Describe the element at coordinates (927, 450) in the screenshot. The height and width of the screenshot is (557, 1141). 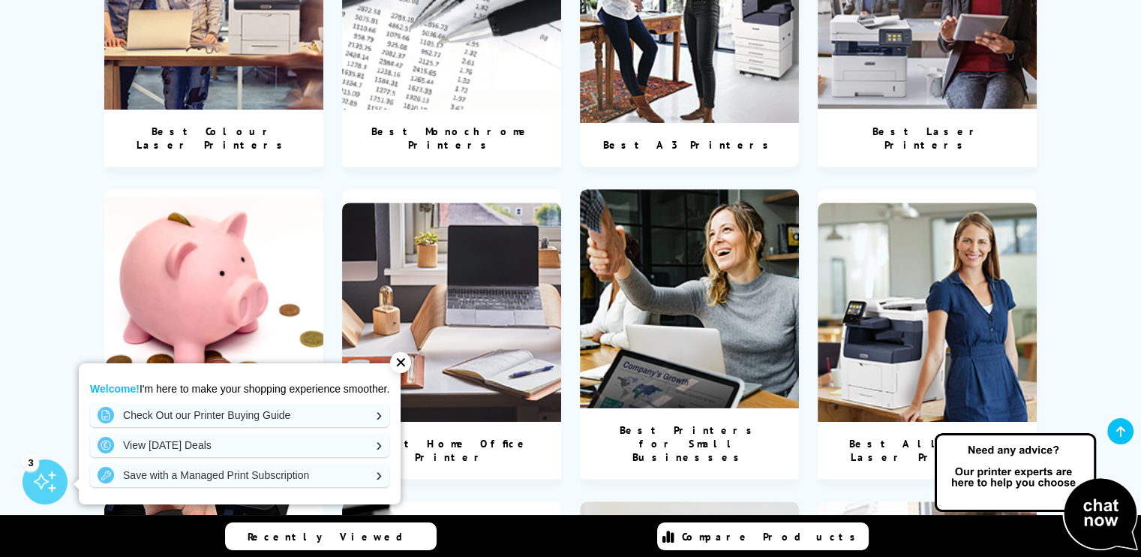
I see `div: Best All-in-One Laser Printers` at that location.